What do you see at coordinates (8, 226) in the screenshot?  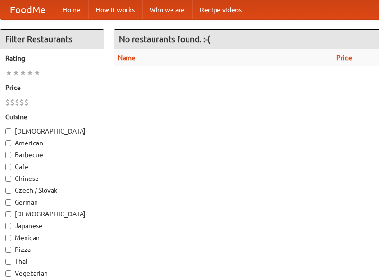 I see `input: Japanese` at bounding box center [8, 226].